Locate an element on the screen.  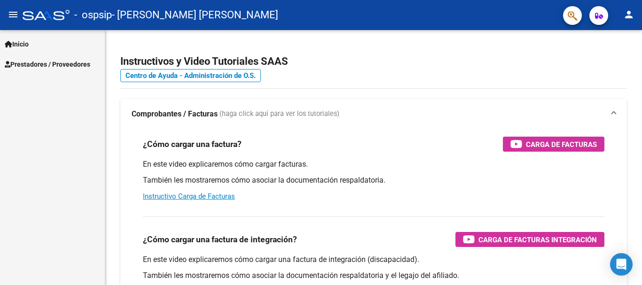
span: Carga de Facturas is located at coordinates (561, 144).